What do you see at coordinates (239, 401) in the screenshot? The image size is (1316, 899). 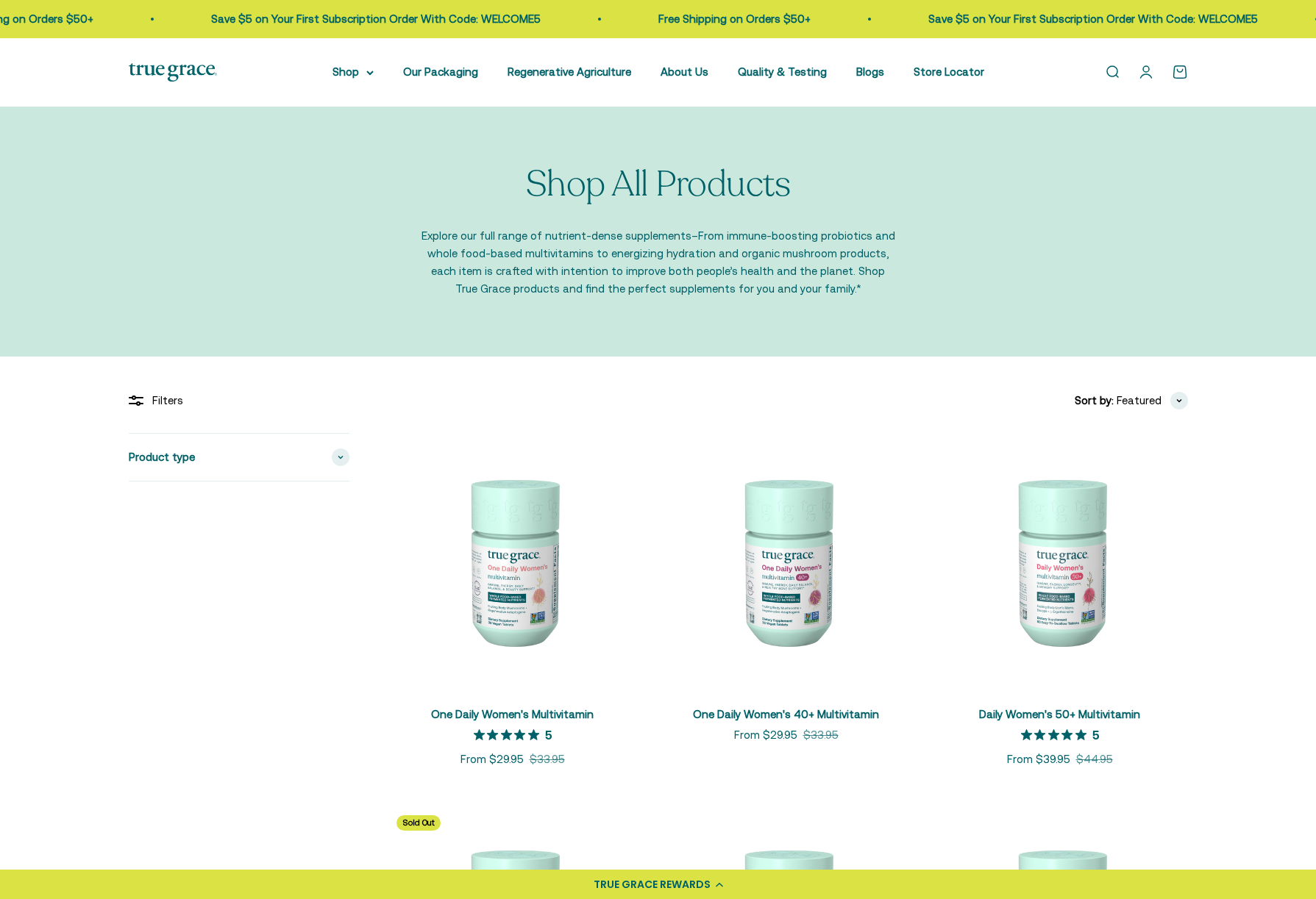 I see `div: Filters` at bounding box center [239, 401].